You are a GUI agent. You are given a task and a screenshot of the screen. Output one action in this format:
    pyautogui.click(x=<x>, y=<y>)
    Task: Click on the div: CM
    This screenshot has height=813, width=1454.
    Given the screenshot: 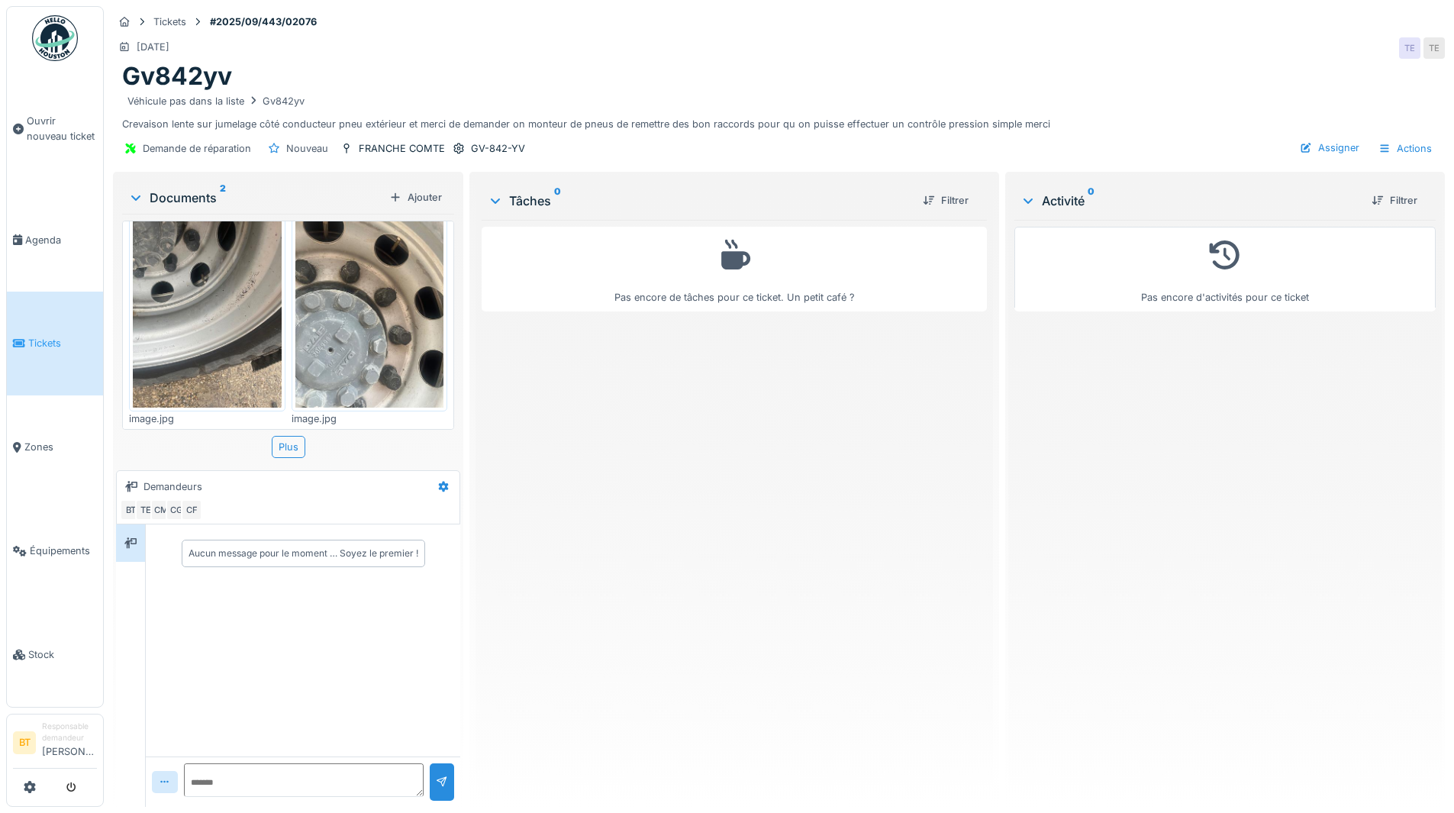 What is the action you would take?
    pyautogui.click(x=161, y=510)
    